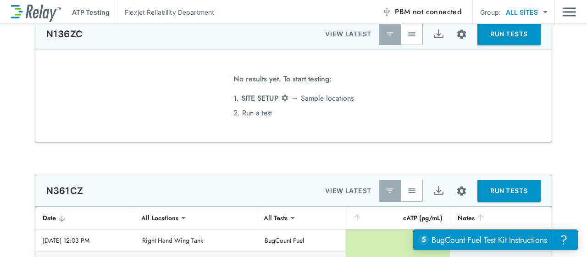  What do you see at coordinates (570, 12) in the screenshot?
I see `img: Drawer Icon` at bounding box center [570, 12].